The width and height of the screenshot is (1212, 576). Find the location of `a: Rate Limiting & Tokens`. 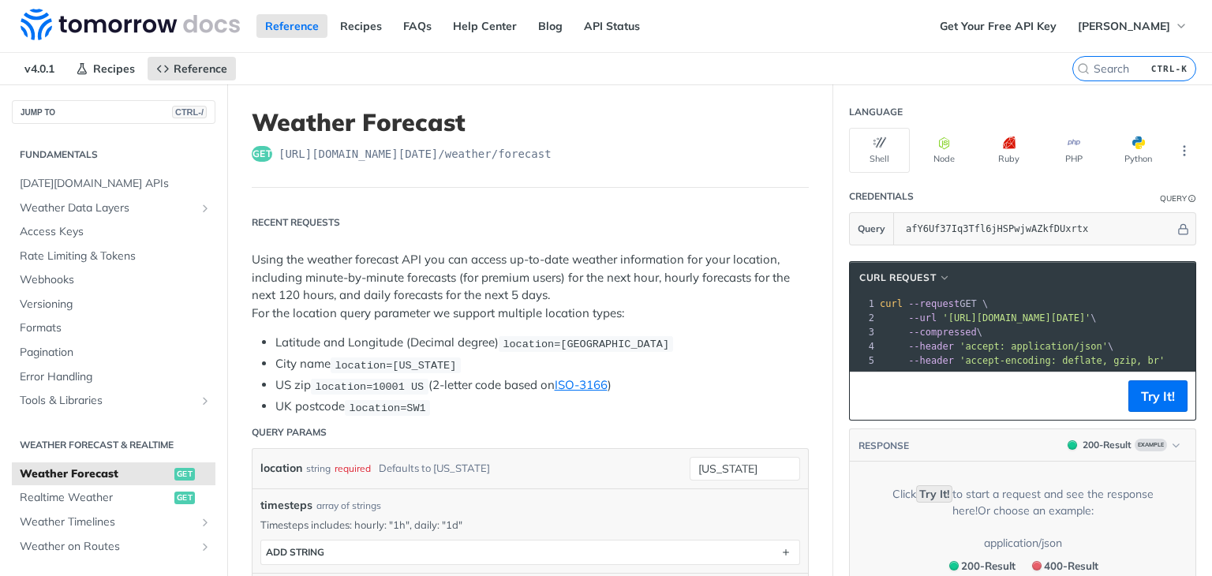

a: Rate Limiting & Tokens is located at coordinates (114, 256).